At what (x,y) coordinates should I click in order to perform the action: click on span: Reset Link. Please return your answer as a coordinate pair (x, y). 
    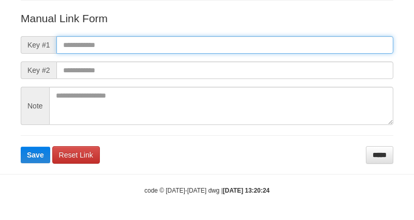
    Looking at the image, I should click on (76, 155).